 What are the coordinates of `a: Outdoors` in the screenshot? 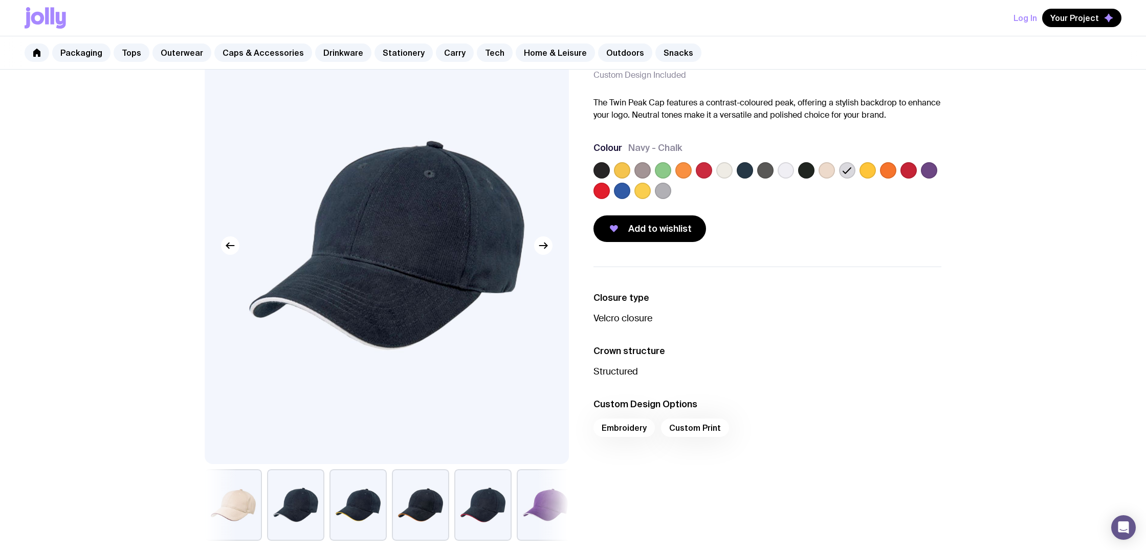 It's located at (625, 53).